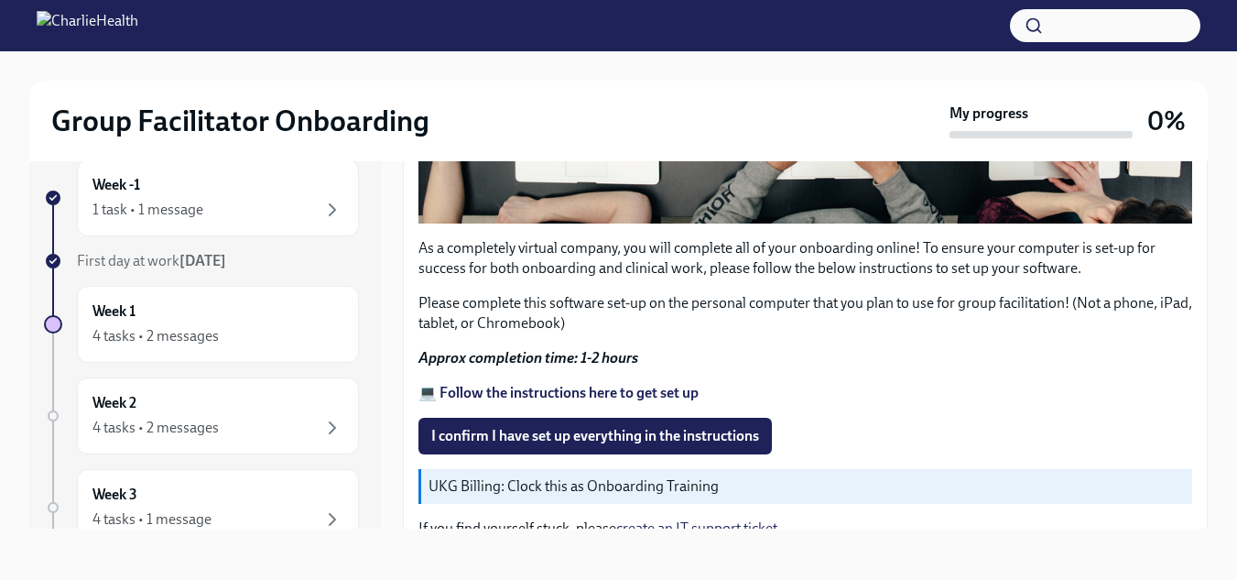 The image size is (1237, 580). Describe the element at coordinates (201, 198) in the screenshot. I see `a: Week -11 task • 1 message` at that location.